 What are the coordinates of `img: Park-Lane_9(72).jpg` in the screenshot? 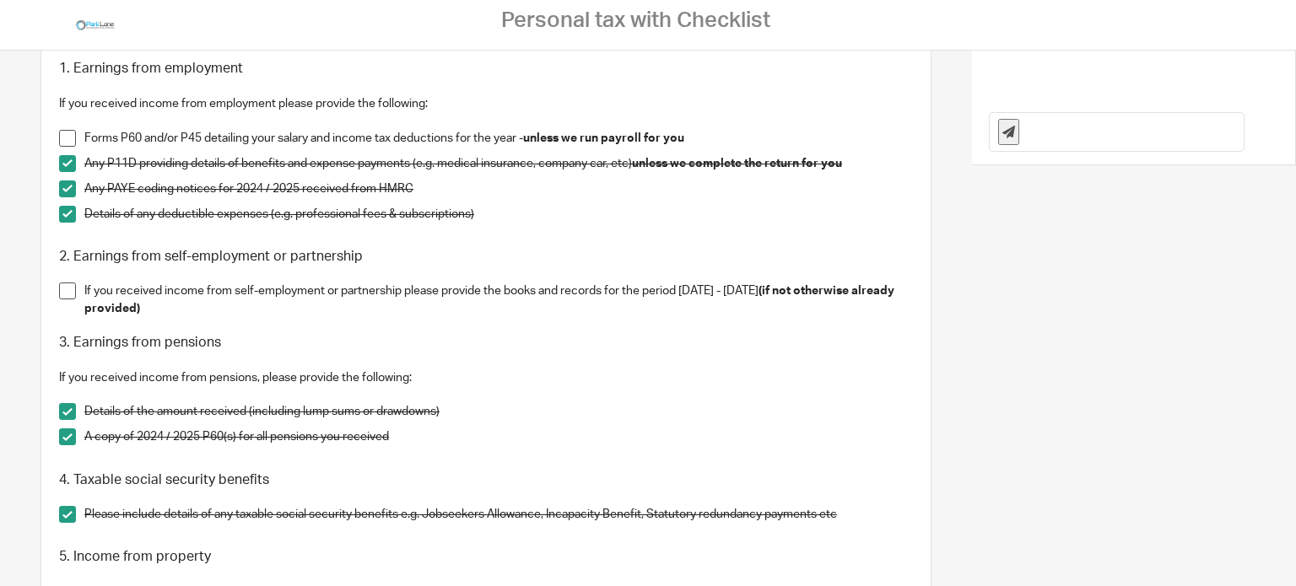 It's located at (95, 25).